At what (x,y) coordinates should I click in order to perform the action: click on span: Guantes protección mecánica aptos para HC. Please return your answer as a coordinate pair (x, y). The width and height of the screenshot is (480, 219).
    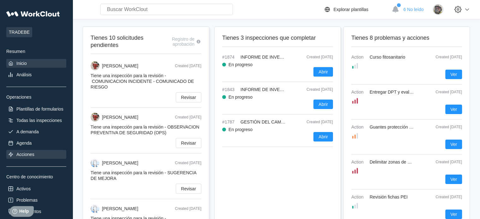
    Looking at the image, I should click on (414, 127).